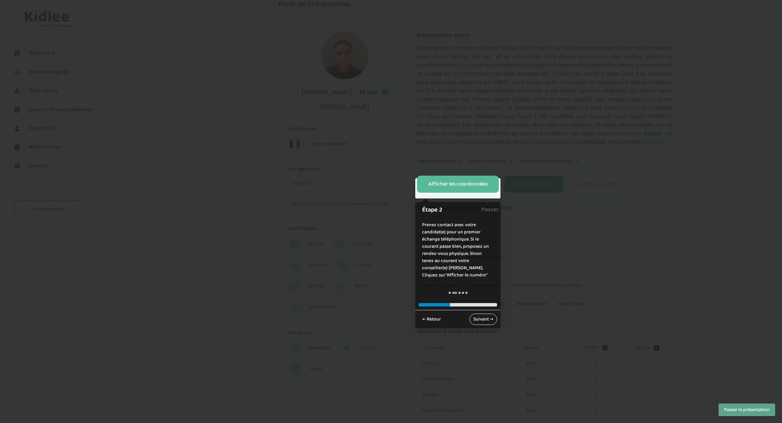  What do you see at coordinates (483, 319) in the screenshot?
I see `a: Suivant →` at bounding box center [483, 319].